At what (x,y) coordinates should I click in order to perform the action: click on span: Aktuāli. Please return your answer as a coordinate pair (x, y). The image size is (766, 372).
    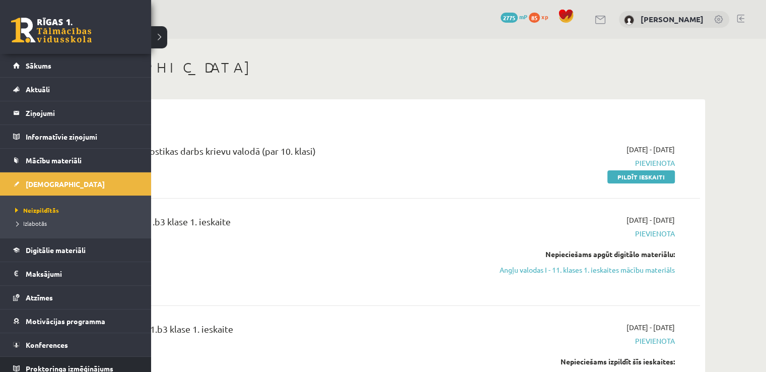
    Looking at the image, I should click on (38, 89).